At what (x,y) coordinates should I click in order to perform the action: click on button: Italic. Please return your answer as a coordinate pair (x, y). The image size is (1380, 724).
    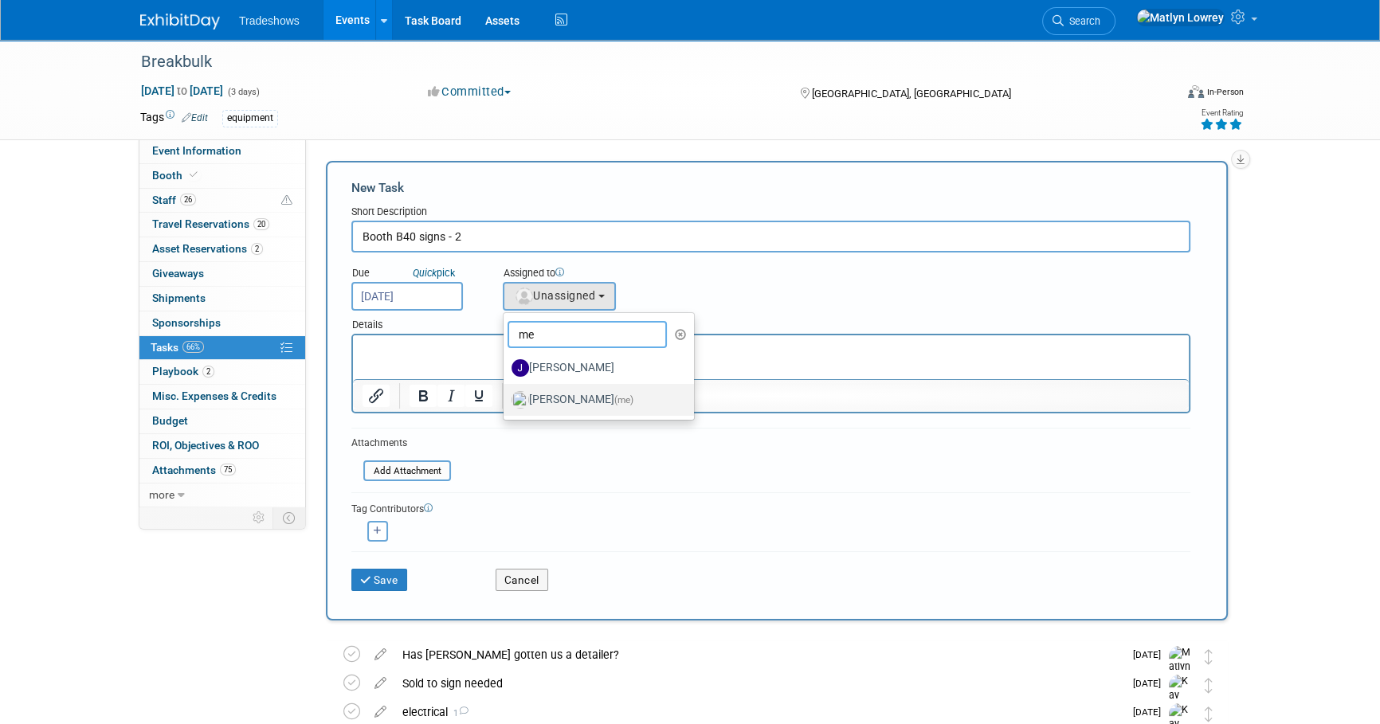
    Looking at the image, I should click on (451, 396).